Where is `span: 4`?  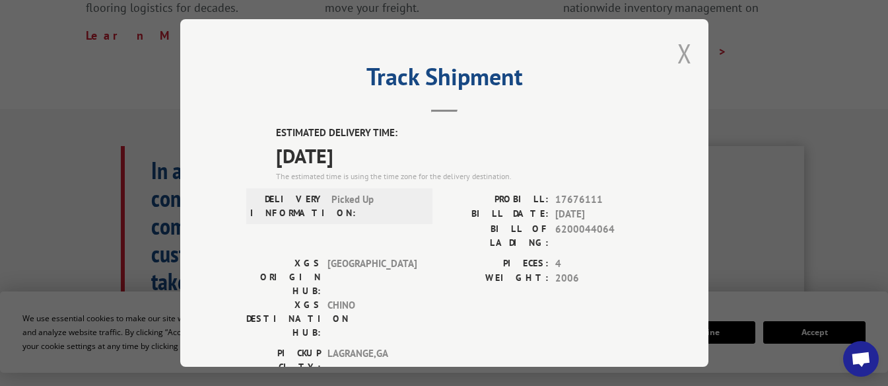
span: 4 is located at coordinates (599, 263).